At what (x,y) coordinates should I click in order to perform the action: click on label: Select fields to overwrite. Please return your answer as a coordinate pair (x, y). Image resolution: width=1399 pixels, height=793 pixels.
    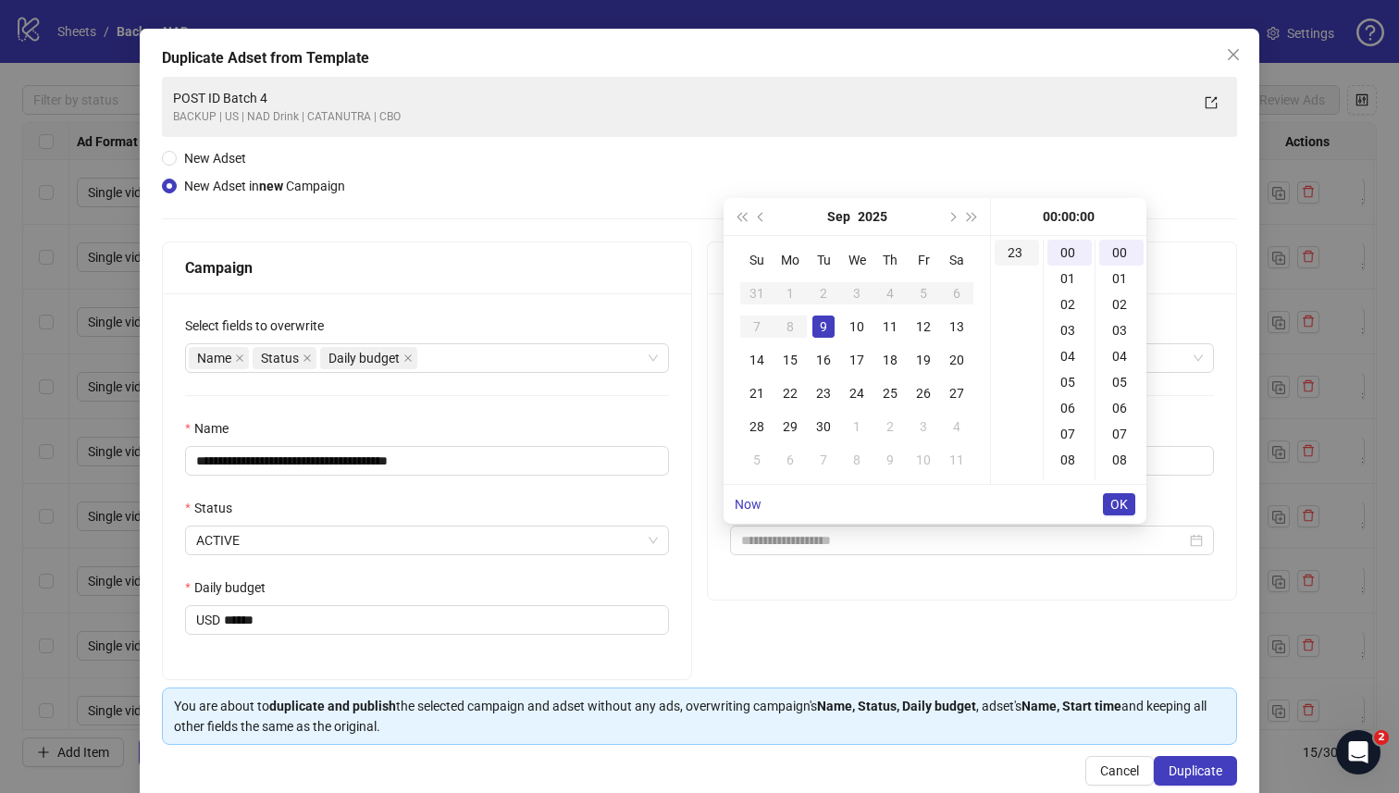
    Looking at the image, I should click on (260, 326).